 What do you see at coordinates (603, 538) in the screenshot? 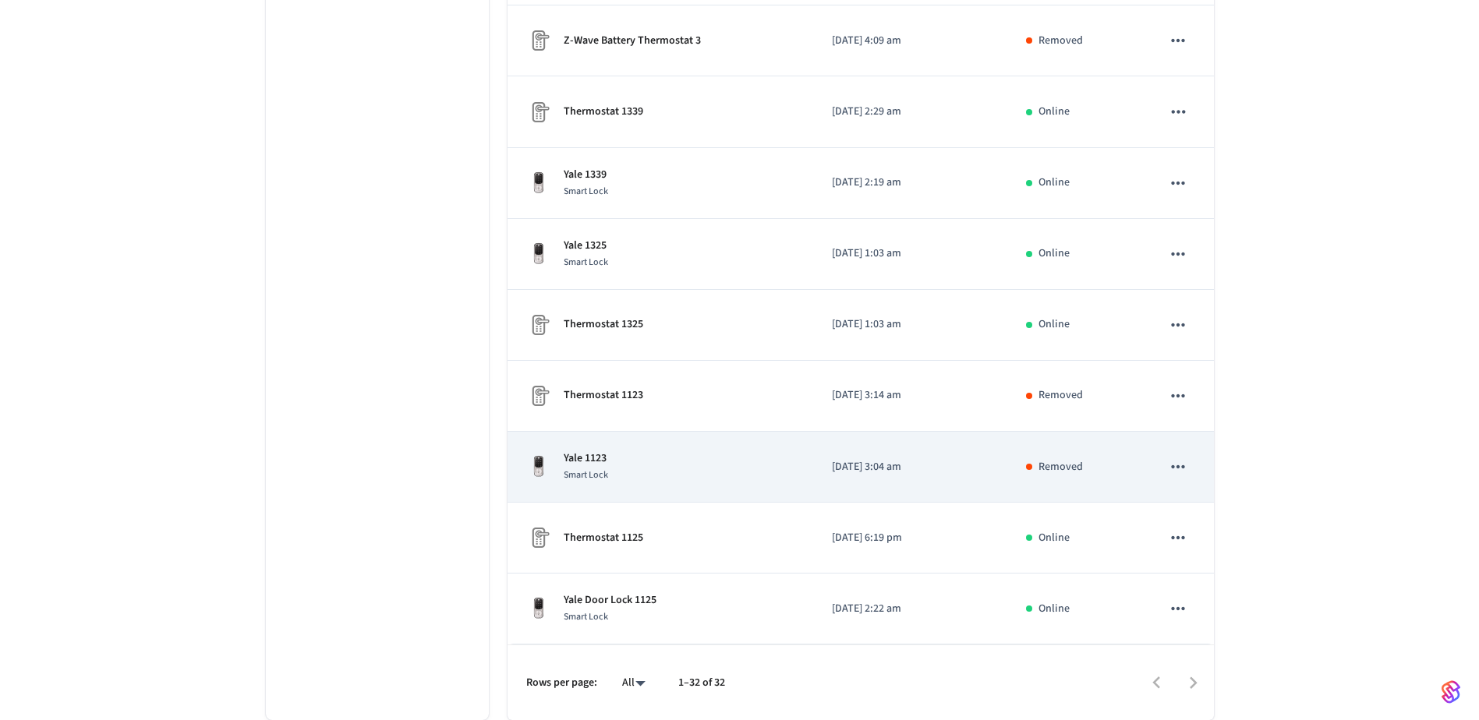
I see `p: Thermostat 1125` at bounding box center [603, 538].